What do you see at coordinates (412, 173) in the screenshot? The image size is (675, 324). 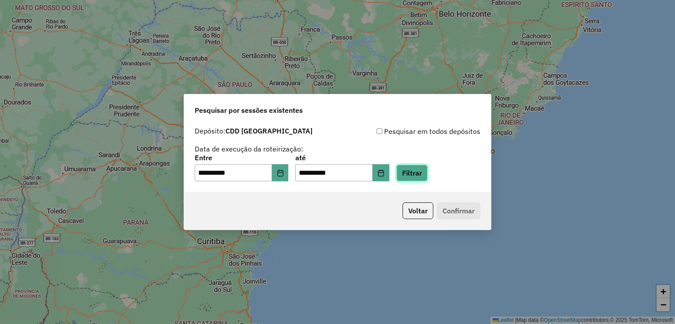 I see `button: Filtrar` at bounding box center [412, 173].